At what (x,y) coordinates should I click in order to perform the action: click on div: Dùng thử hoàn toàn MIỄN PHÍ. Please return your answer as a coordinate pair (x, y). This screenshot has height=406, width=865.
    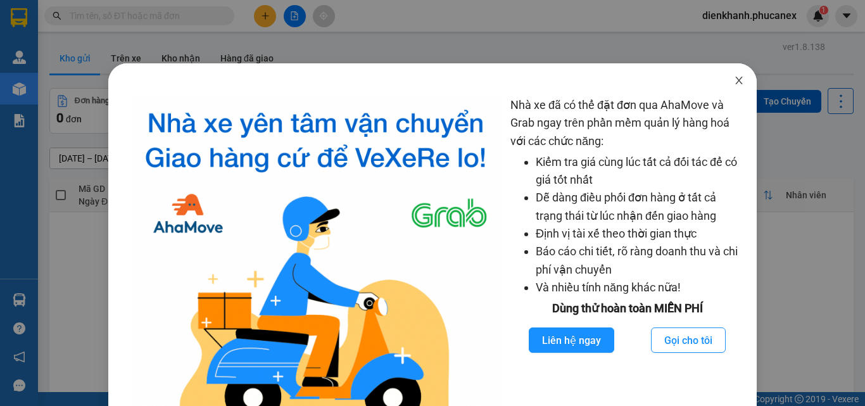
    Looking at the image, I should click on (627, 309).